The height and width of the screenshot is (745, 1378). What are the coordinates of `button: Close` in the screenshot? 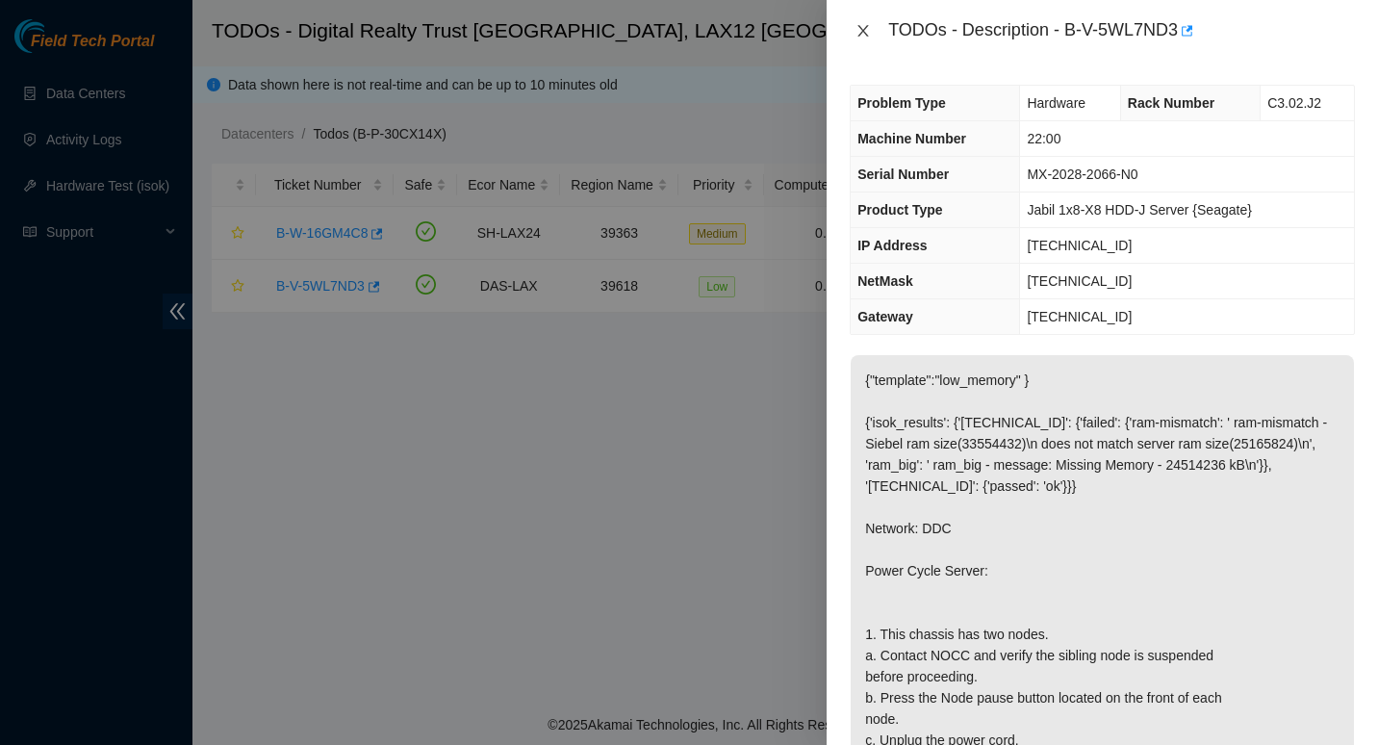 It's located at (863, 31).